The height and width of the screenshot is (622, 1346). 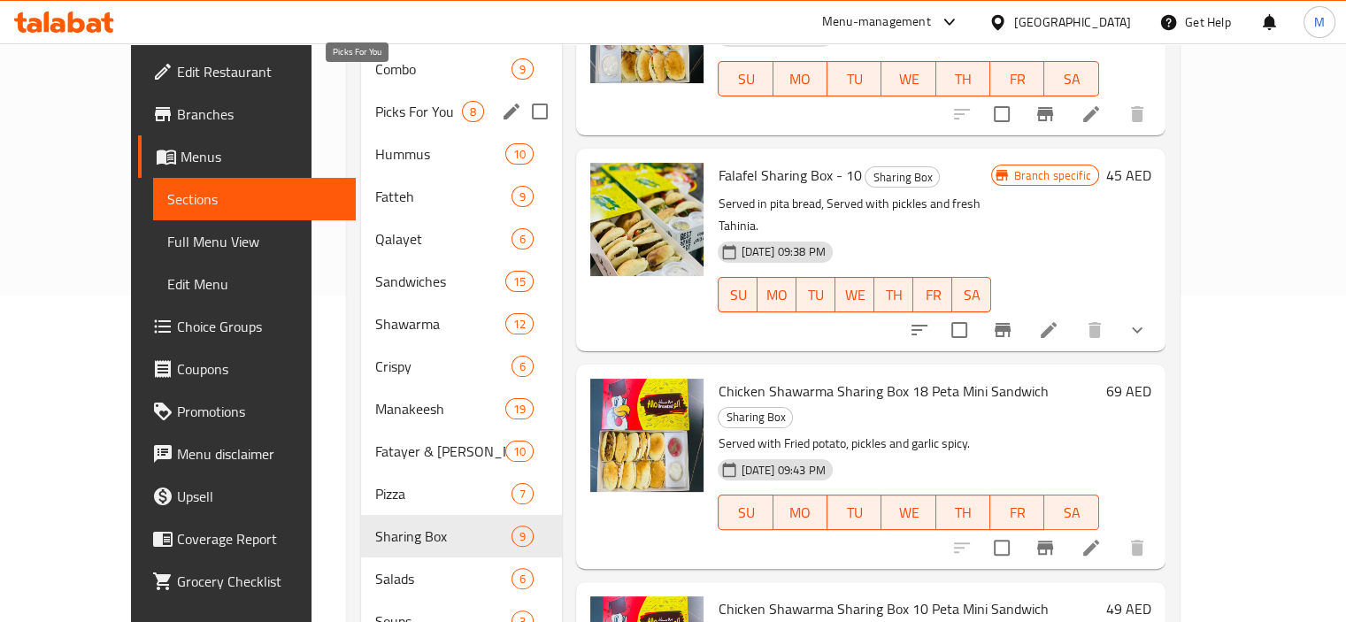 What do you see at coordinates (440, 154) in the screenshot?
I see `span: Hummus` at bounding box center [440, 154].